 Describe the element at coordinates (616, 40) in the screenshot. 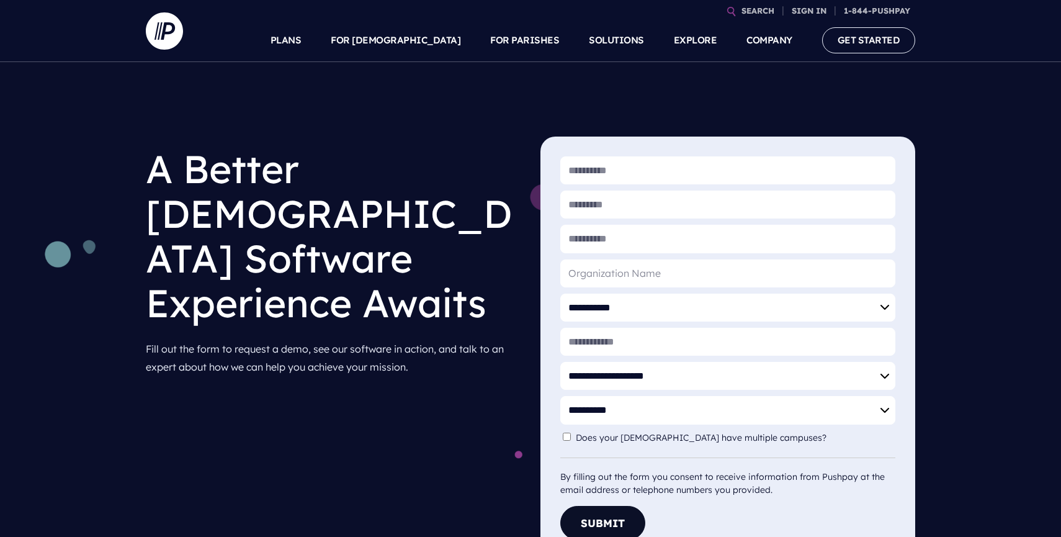

I see `a: SOLUTIONS` at that location.